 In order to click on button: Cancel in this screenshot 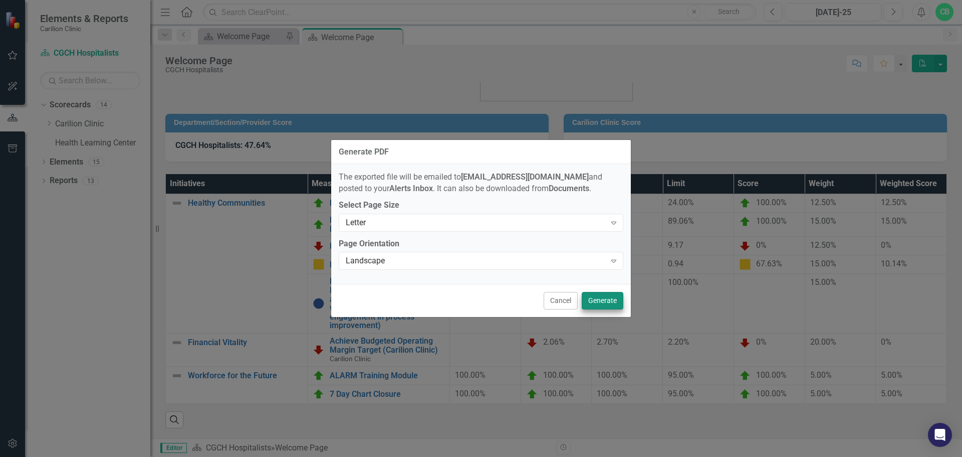, I will do `click(561, 300)`.